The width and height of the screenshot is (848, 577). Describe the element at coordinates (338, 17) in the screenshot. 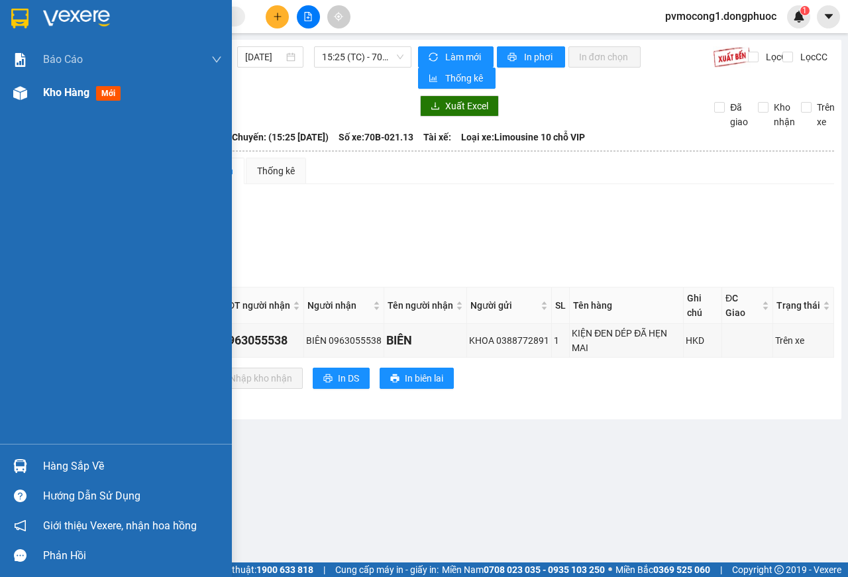

I see `span: aim` at that location.